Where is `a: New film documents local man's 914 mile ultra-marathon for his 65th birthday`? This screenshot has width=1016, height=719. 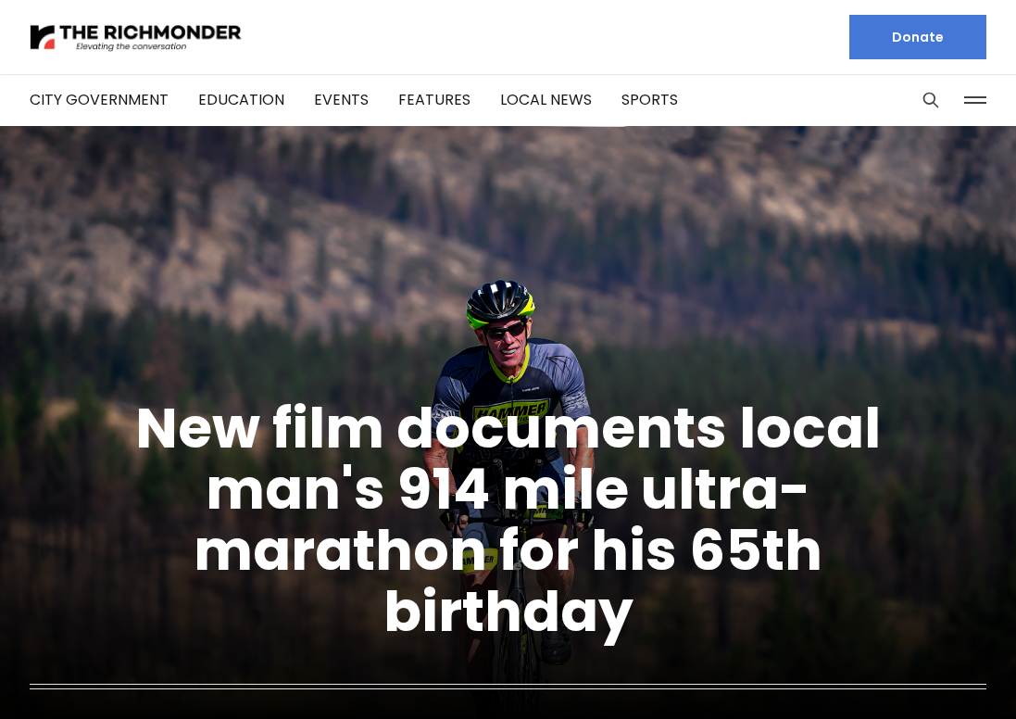 a: New film documents local man's 914 mile ultra-marathon for his 65th birthday is located at coordinates (507, 519).